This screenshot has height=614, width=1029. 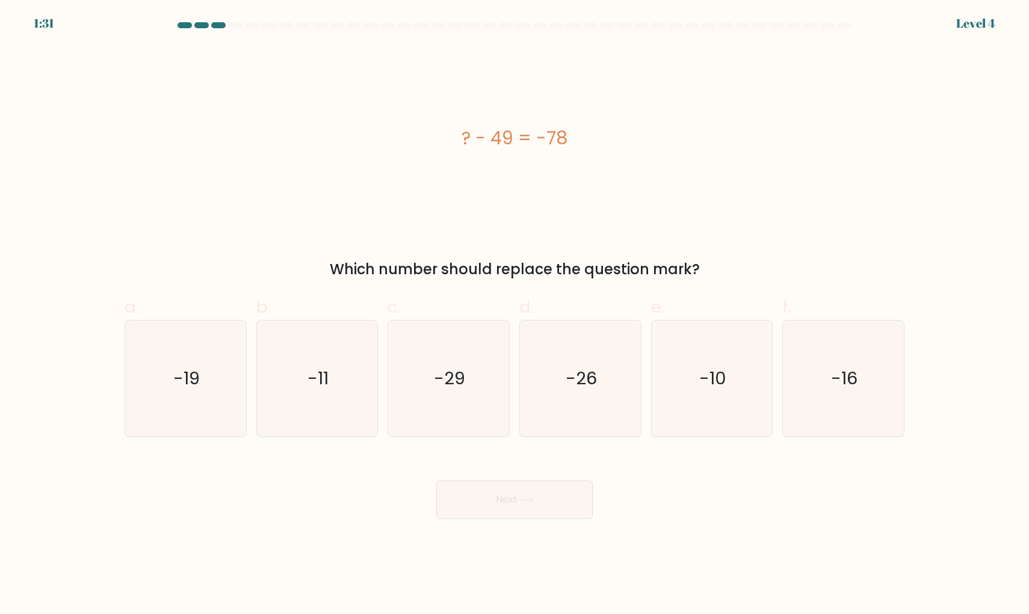 I want to click on span: c., so click(x=394, y=307).